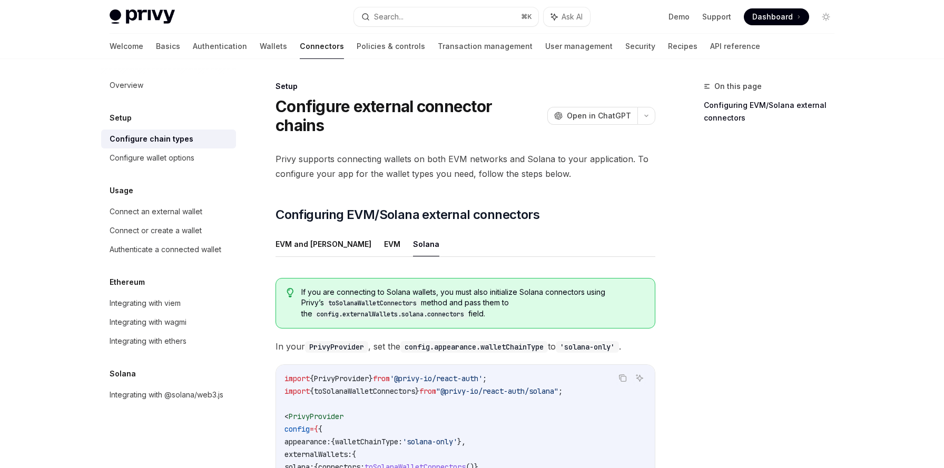 This screenshot has width=944, height=468. What do you see at coordinates (168, 212) in the screenshot?
I see `a: Connect an external wallet` at bounding box center [168, 212].